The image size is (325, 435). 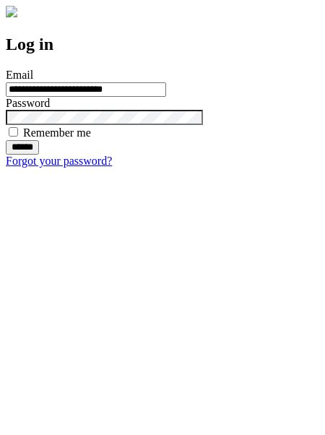 What do you see at coordinates (27, 103) in the screenshot?
I see `label: Password` at bounding box center [27, 103].